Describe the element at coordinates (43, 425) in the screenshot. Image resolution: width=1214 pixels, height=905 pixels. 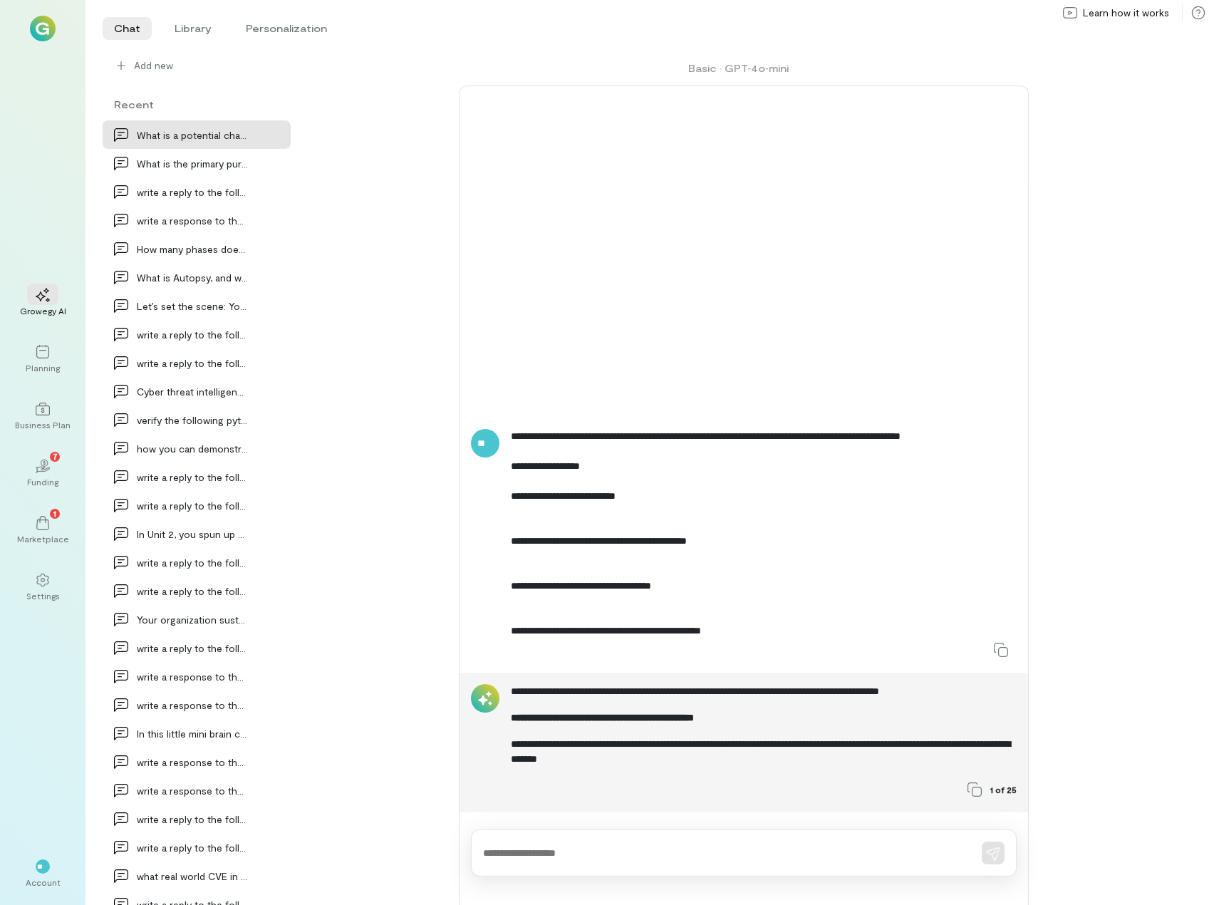
I see `div: Business Plan` at that location.